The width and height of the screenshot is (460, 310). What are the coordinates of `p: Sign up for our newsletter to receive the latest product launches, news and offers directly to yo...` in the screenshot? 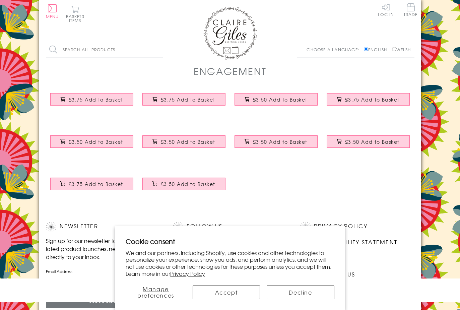 It's located at (103, 249).